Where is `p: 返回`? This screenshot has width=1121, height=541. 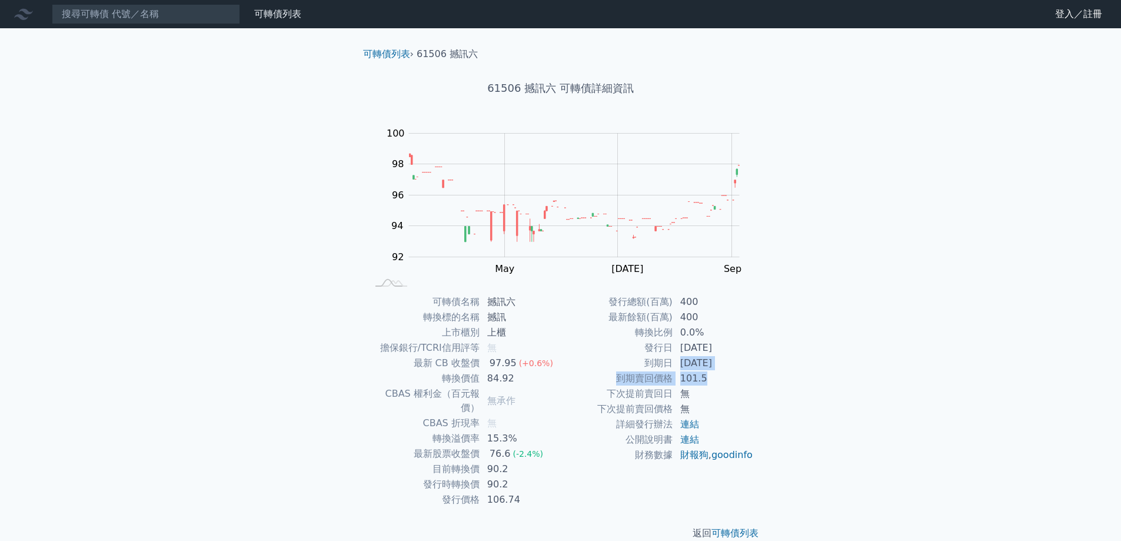
p: 返回 is located at coordinates (561, 533).